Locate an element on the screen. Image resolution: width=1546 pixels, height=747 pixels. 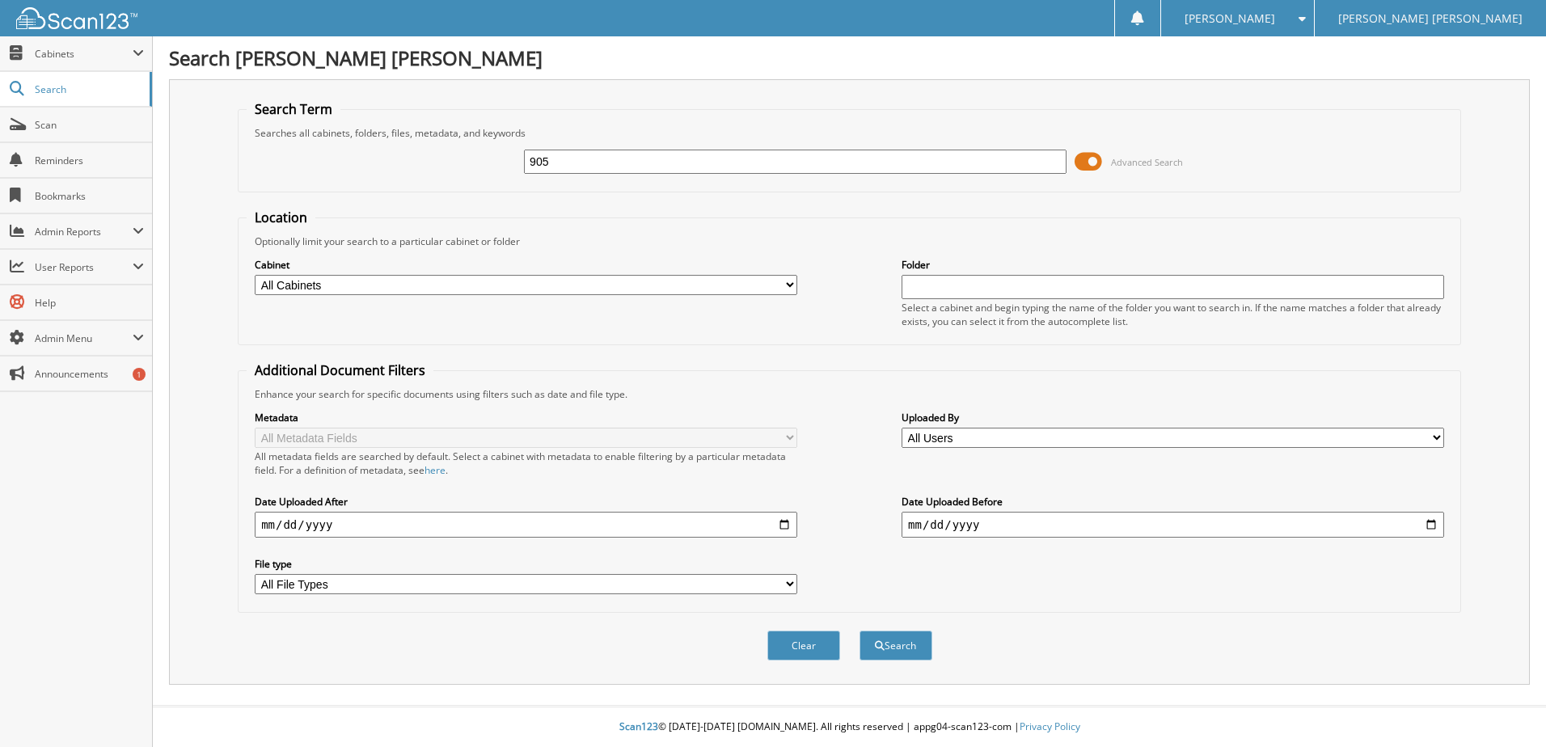
span: Cabinets is located at coordinates (83, 53).